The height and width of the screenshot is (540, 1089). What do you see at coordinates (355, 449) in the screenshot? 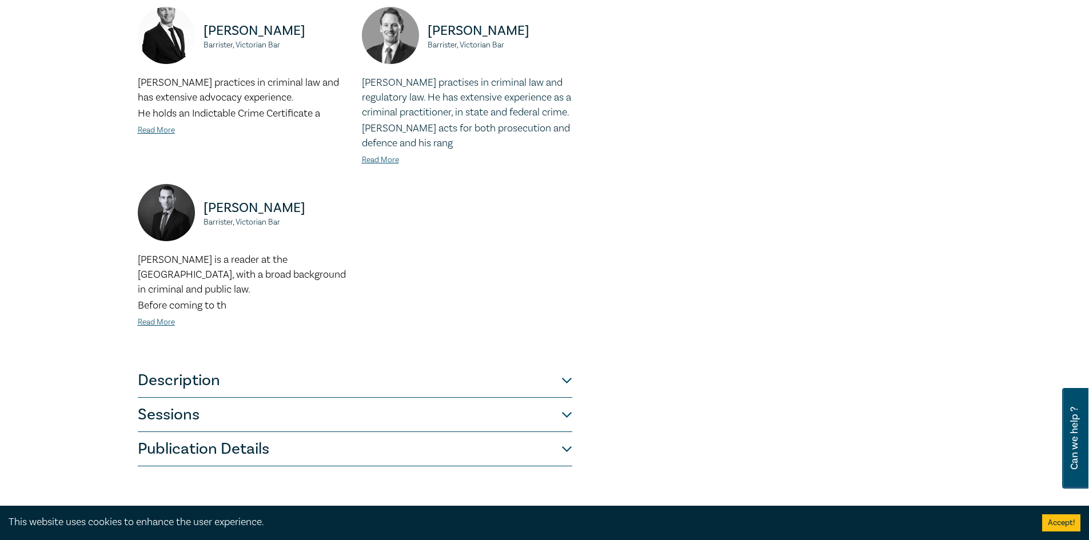
I see `button: Publication Details` at bounding box center [355, 449].